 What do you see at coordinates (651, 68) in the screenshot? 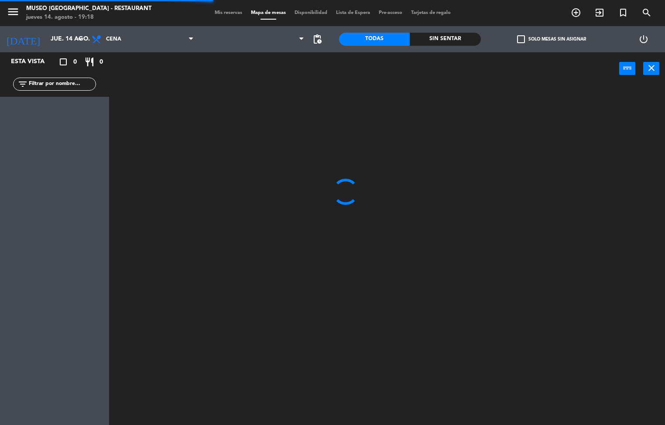
I see `i: close` at bounding box center [651, 68].